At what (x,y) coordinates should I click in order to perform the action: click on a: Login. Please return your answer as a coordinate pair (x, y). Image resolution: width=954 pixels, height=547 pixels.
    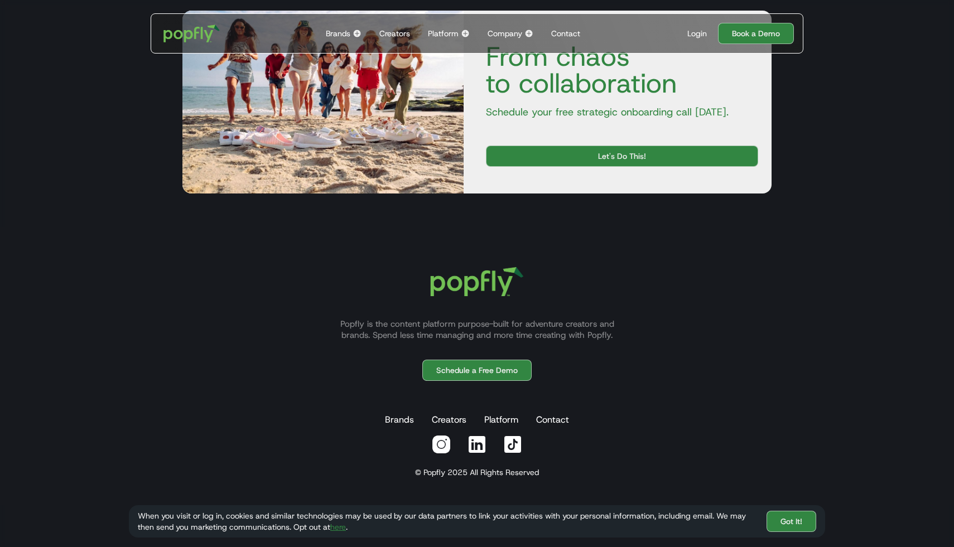
    Looking at the image, I should click on (697, 33).